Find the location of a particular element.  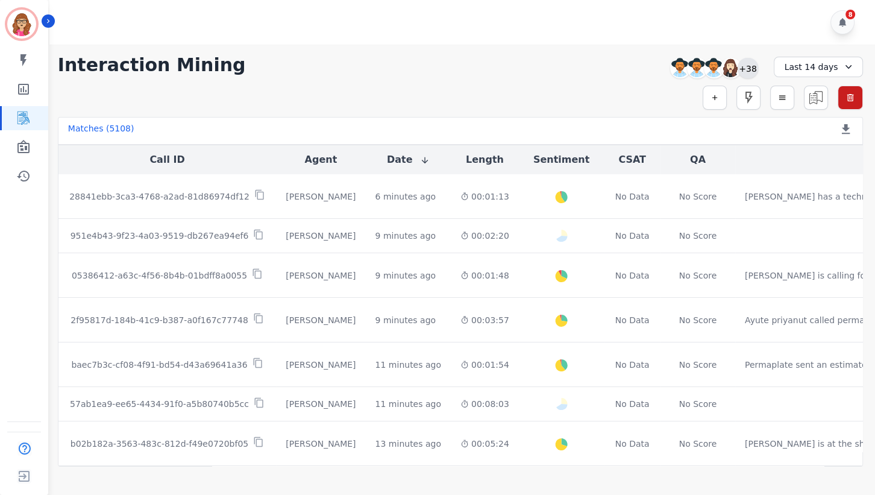

div: 00:08:03 is located at coordinates (484, 404).